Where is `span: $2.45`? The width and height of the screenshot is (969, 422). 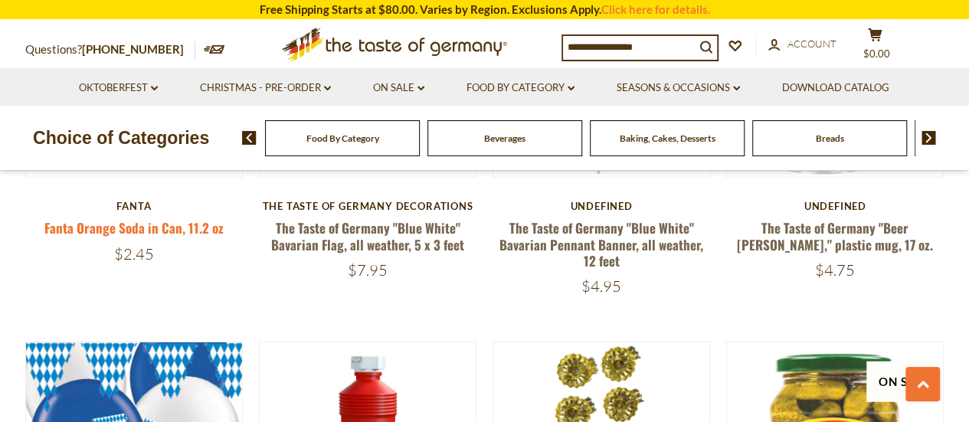
span: $2.45 is located at coordinates (134, 254).